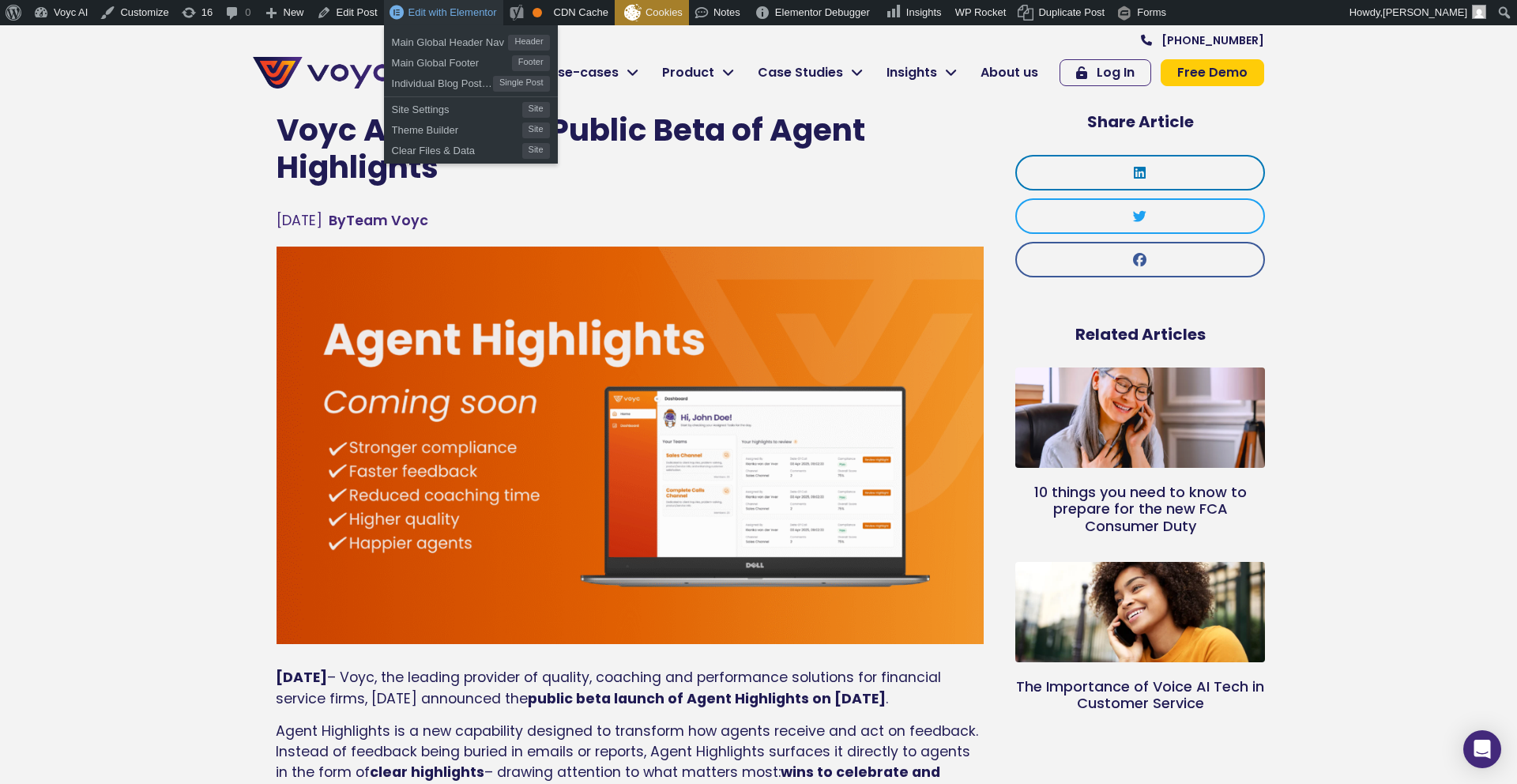 Image resolution: width=1517 pixels, height=784 pixels. What do you see at coordinates (1141, 509) in the screenshot?
I see `a: 10 things you need to know to prepare for the new FCA Consumer Duty` at bounding box center [1141, 509].